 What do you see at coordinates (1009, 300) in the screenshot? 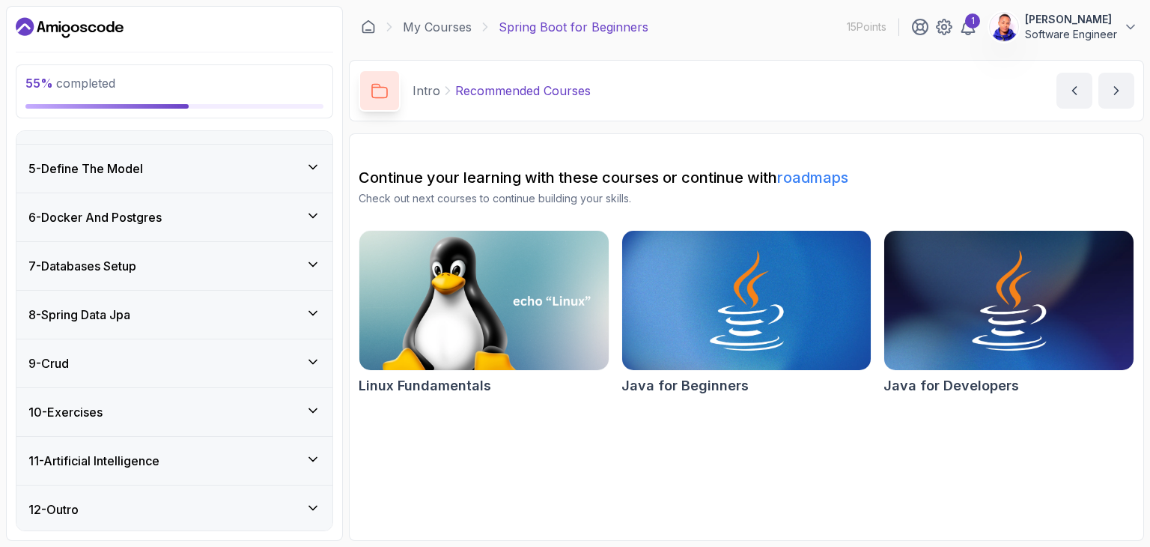
I see `img: Java for Developers card` at bounding box center [1009, 300].